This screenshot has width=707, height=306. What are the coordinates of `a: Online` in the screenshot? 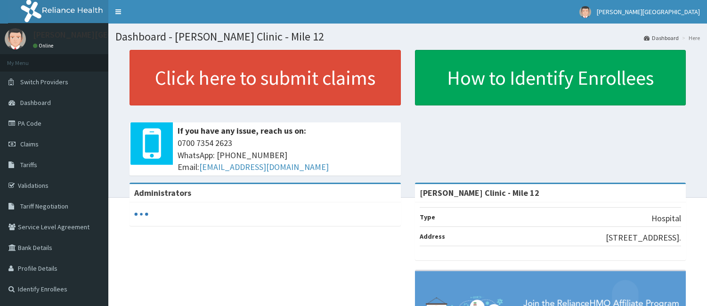 It's located at (44, 46).